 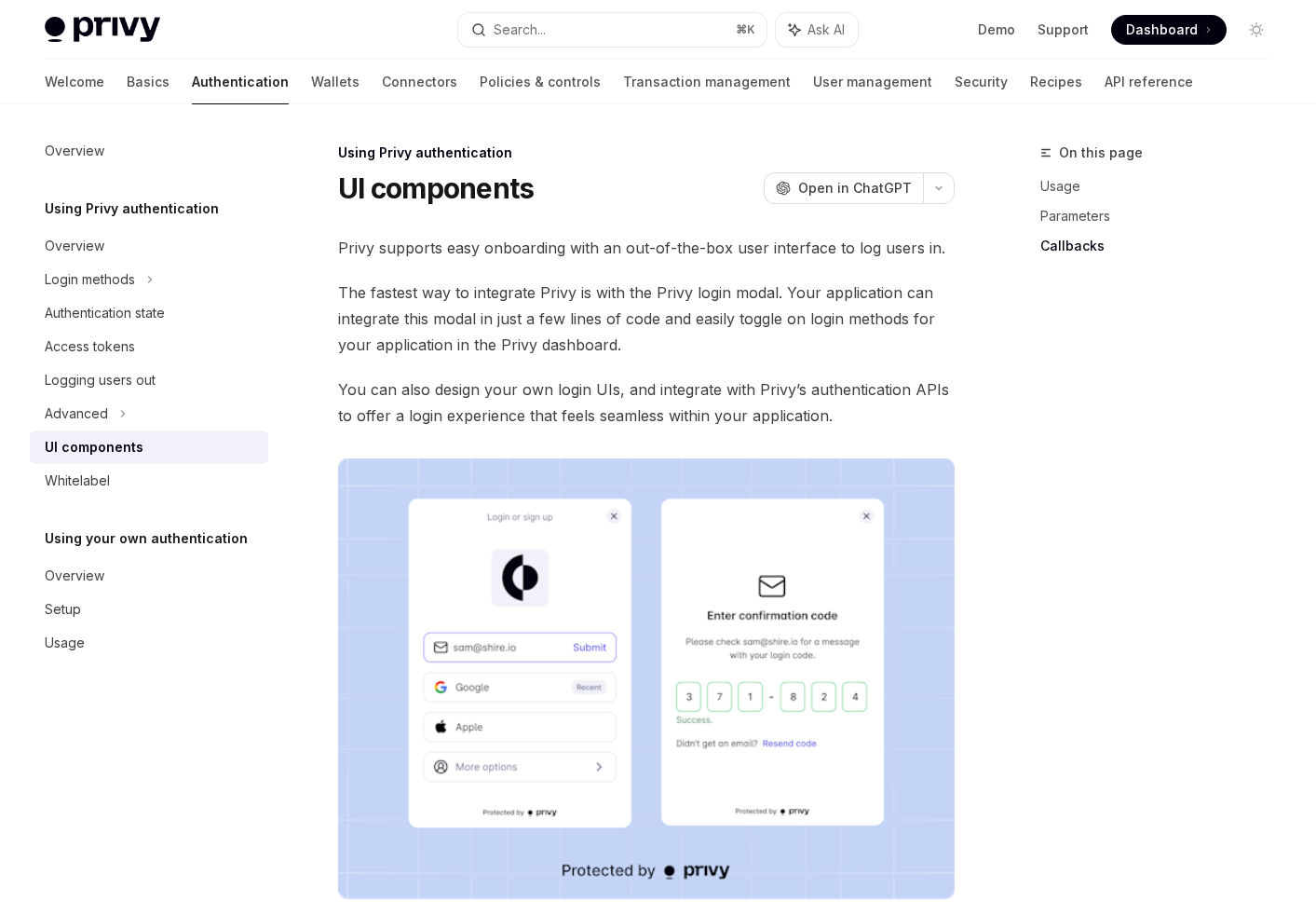 I want to click on div: Advanced, so click(x=76, y=414).